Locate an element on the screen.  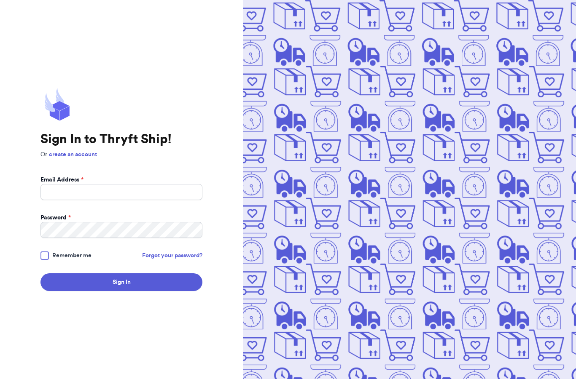
p: Or is located at coordinates (121, 155).